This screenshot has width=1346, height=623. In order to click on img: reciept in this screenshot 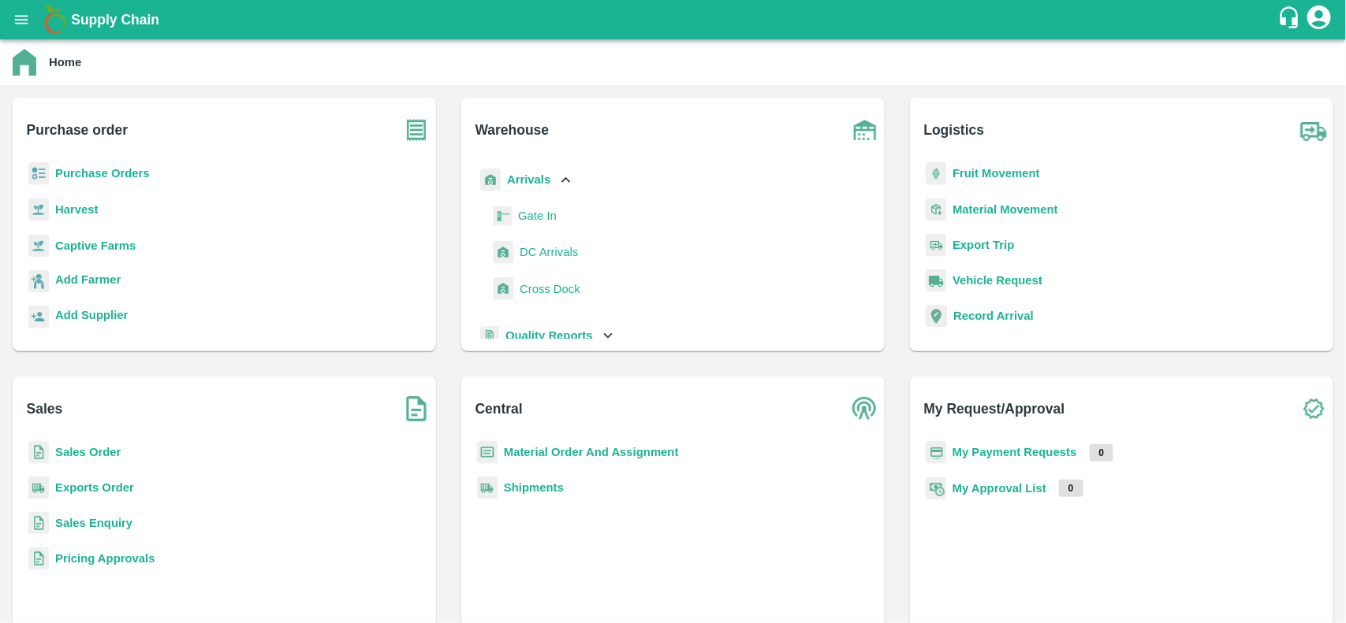, I will do `click(39, 173)`.